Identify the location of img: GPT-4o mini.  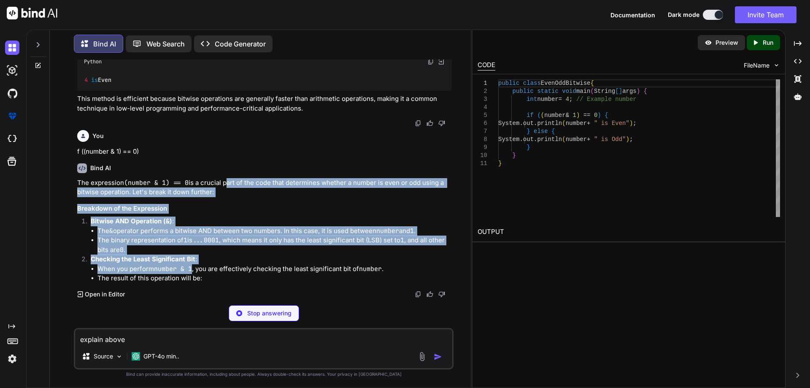
(136, 356).